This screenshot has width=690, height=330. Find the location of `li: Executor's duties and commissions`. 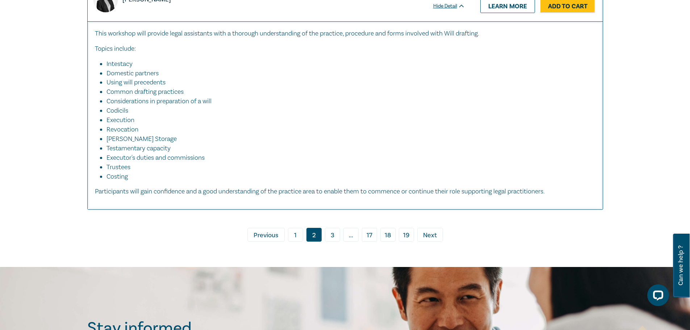

li: Executor's duties and commissions is located at coordinates (348, 158).